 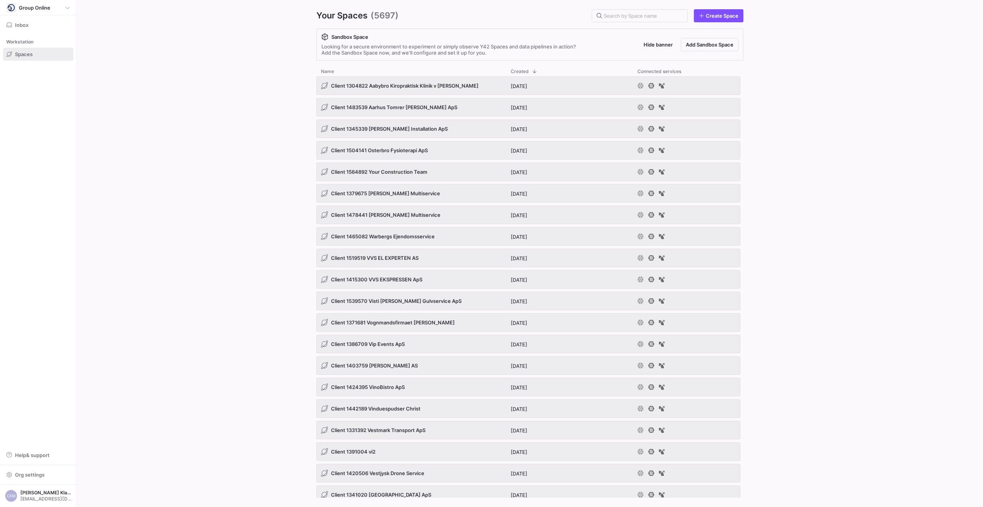 What do you see at coordinates (378, 430) in the screenshot?
I see `span: Client 1331392 Vestmark Transport ApS` at bounding box center [378, 430].